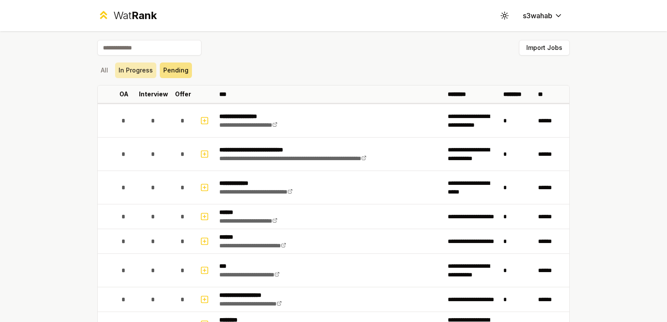 The width and height of the screenshot is (667, 322). What do you see at coordinates (543, 16) in the screenshot?
I see `button: s3wahab` at bounding box center [543, 16].